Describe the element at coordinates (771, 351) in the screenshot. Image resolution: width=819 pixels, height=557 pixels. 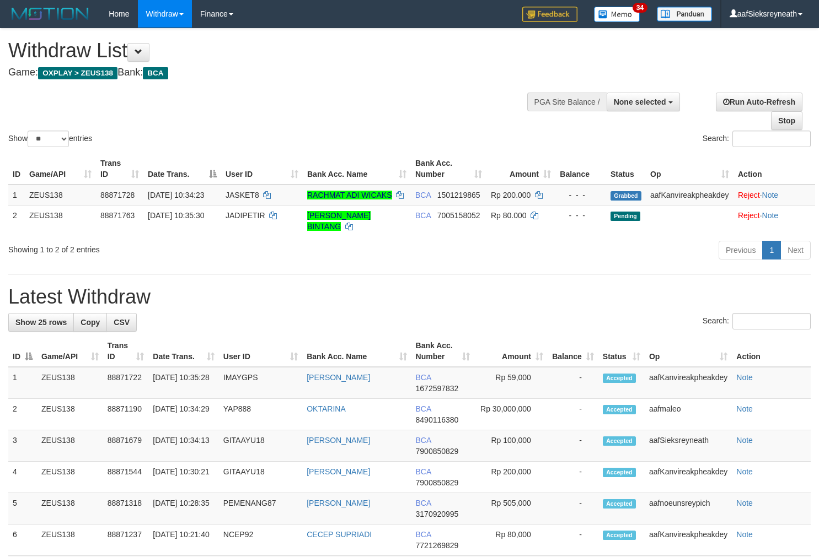
I see `th: Action` at that location.